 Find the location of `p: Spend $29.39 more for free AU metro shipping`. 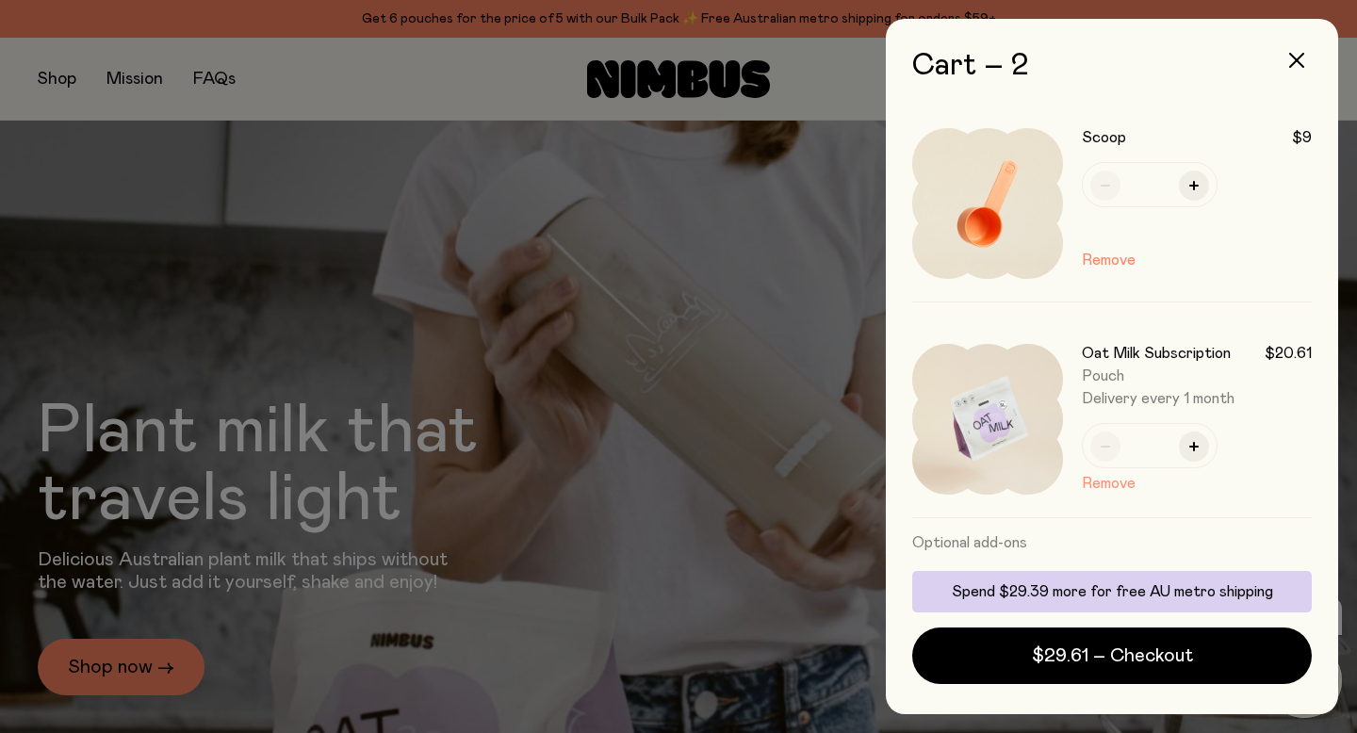

p: Spend $29.39 more for free AU metro shipping is located at coordinates (1112, 592).